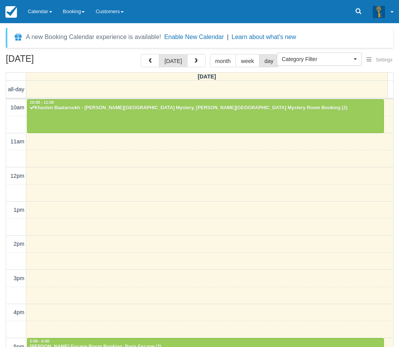 This screenshot has width=399, height=347. What do you see at coordinates (17, 176) in the screenshot?
I see `span: 12pm` at bounding box center [17, 176].